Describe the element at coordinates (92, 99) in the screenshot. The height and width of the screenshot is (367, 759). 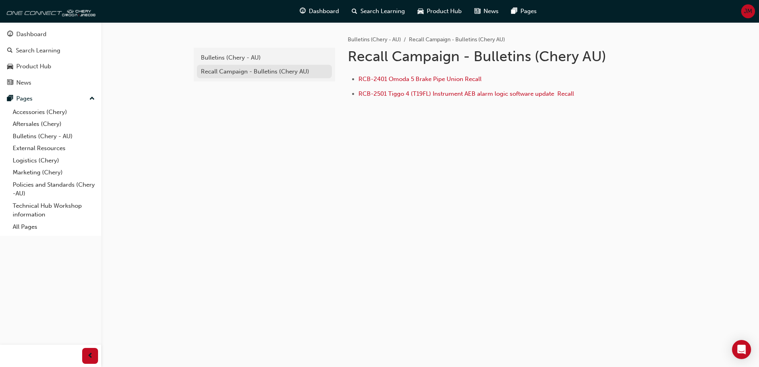
I see `span: up-icon` at that location.